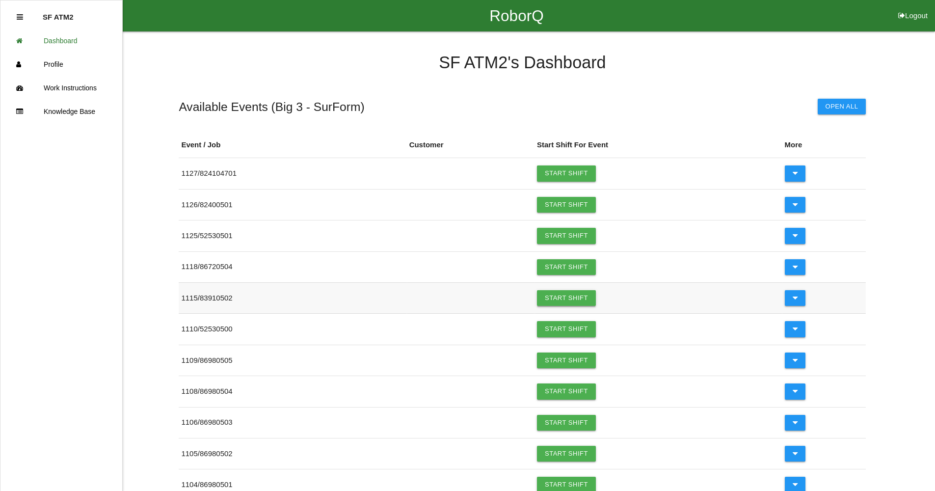 The width and height of the screenshot is (935, 491). What do you see at coordinates (842, 106) in the screenshot?
I see `button: Open All` at bounding box center [842, 106].